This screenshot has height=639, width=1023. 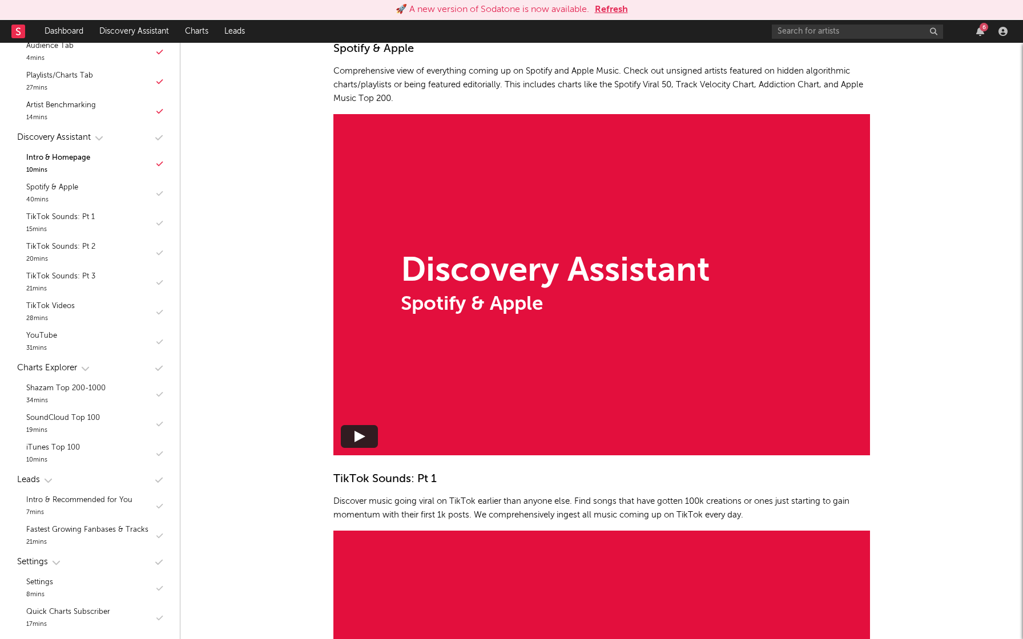 I want to click on a: Discovery Assistant, so click(x=134, y=31).